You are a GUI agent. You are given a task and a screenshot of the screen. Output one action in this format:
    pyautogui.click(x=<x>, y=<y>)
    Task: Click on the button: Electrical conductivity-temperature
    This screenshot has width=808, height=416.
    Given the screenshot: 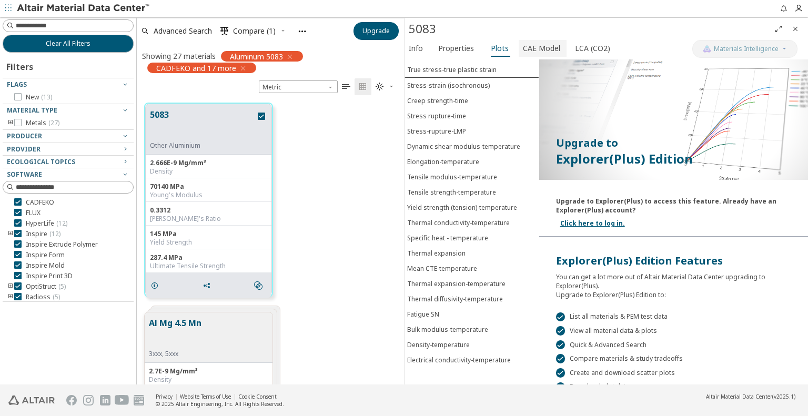 What is the action you would take?
    pyautogui.click(x=472, y=360)
    